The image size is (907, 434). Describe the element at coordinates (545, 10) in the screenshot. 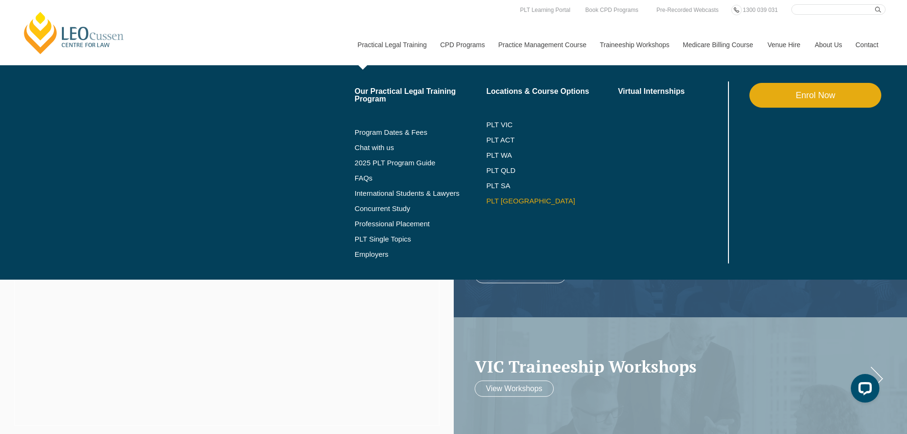

I see `a: PLT Learning Portal` at that location.